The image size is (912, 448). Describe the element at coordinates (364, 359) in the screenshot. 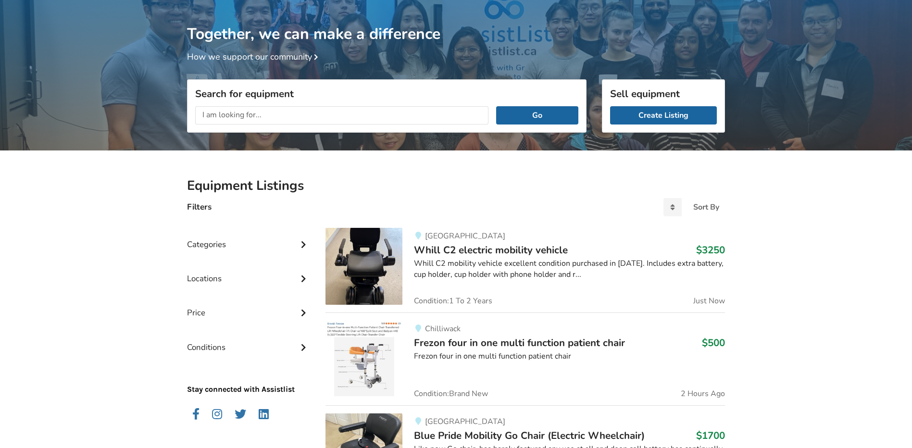

I see `img: transfer aids-frezon four in one multi function patient chair` at that location.